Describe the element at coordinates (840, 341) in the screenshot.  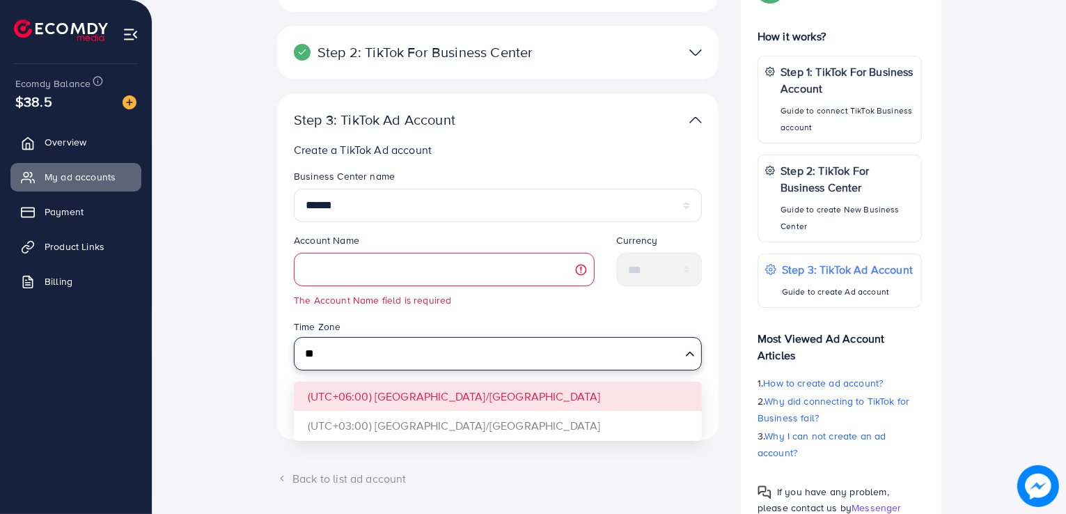
I see `p: Most Viewed Ad Account Articles` at that location.